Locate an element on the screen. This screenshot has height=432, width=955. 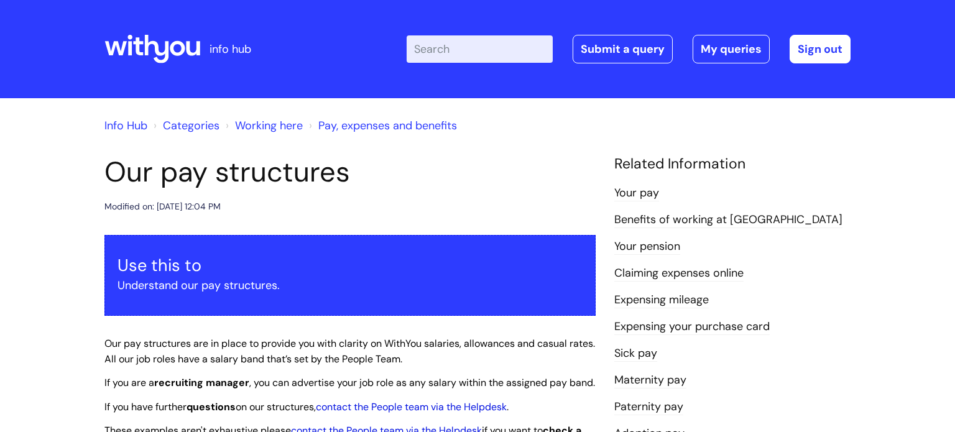
p: info hub is located at coordinates (230, 49).